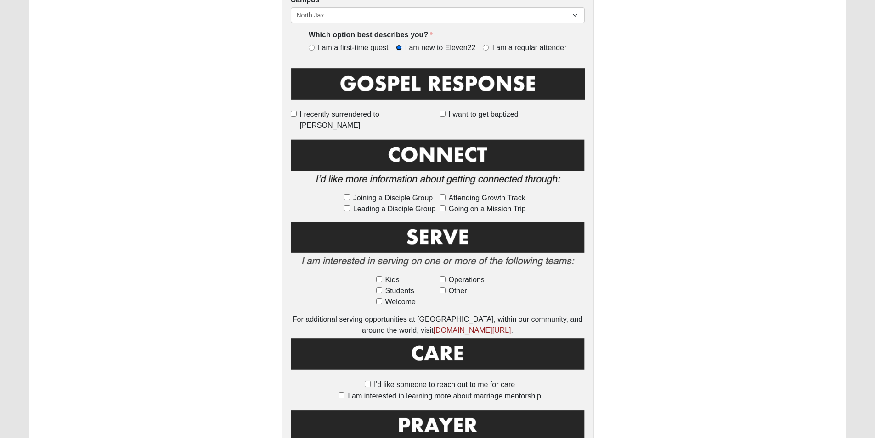 This screenshot has height=438, width=875. What do you see at coordinates (400, 291) in the screenshot?
I see `span: Students` at bounding box center [400, 291].